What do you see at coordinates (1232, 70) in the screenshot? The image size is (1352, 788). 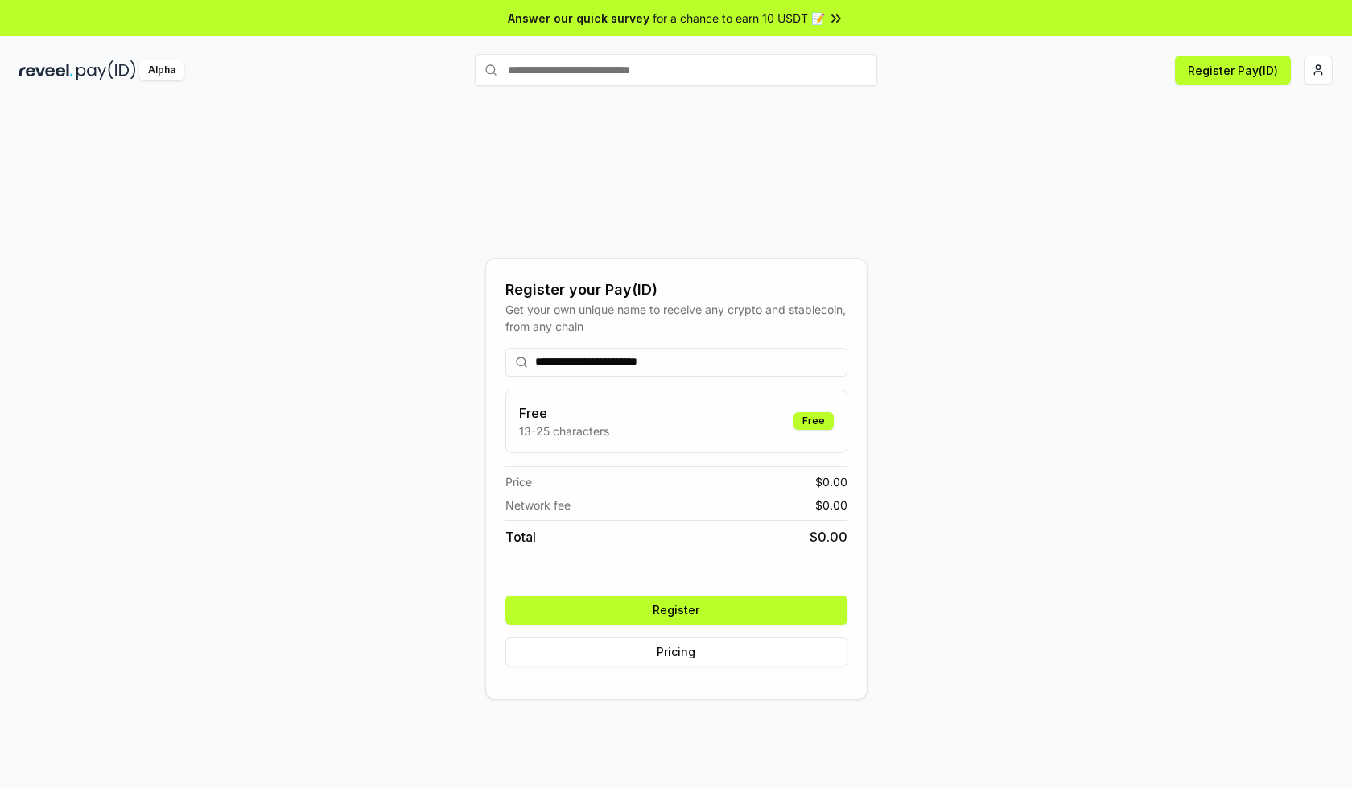 I see `button: Register Pay(ID)` at bounding box center [1232, 70].